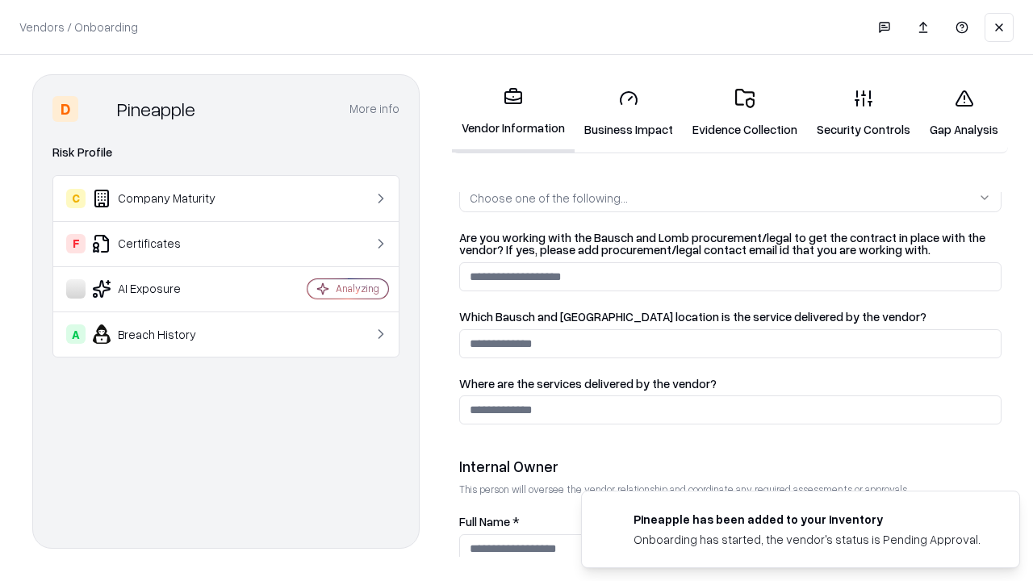 The image size is (1033, 581). What do you see at coordinates (65, 109) in the screenshot?
I see `div: D` at bounding box center [65, 109].